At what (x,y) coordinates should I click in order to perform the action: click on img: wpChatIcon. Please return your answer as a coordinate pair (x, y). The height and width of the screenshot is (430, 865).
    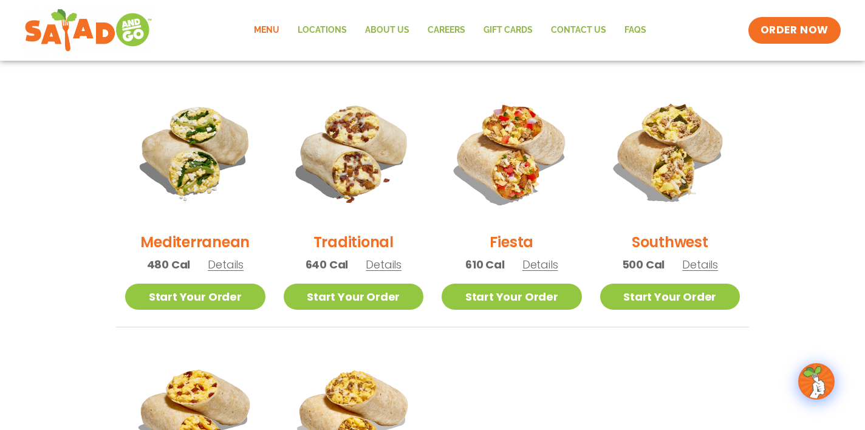
    Looking at the image, I should click on (816, 381).